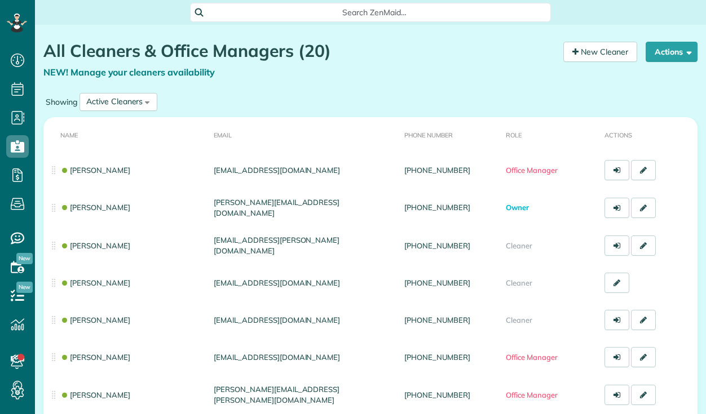 This screenshot has width=706, height=414. I want to click on span: Owner, so click(517, 207).